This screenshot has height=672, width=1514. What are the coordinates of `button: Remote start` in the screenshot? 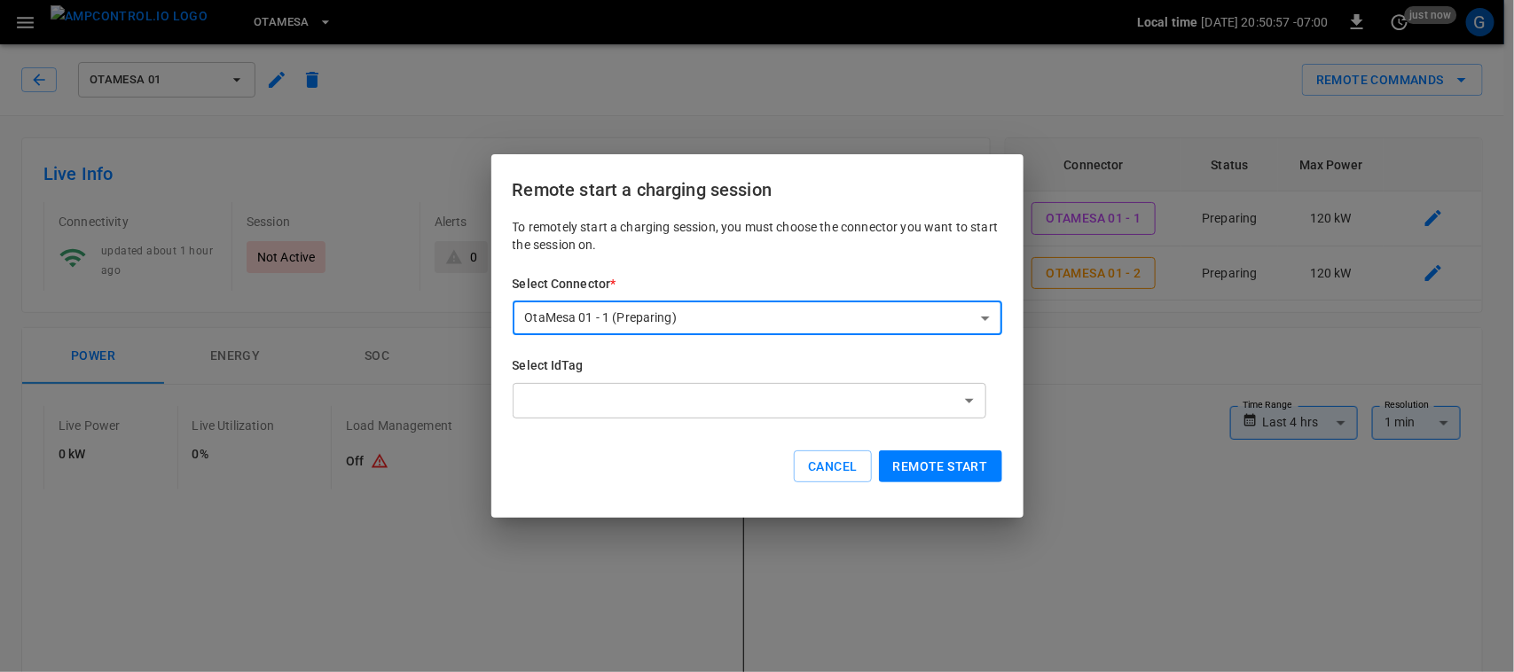 It's located at (940, 467).